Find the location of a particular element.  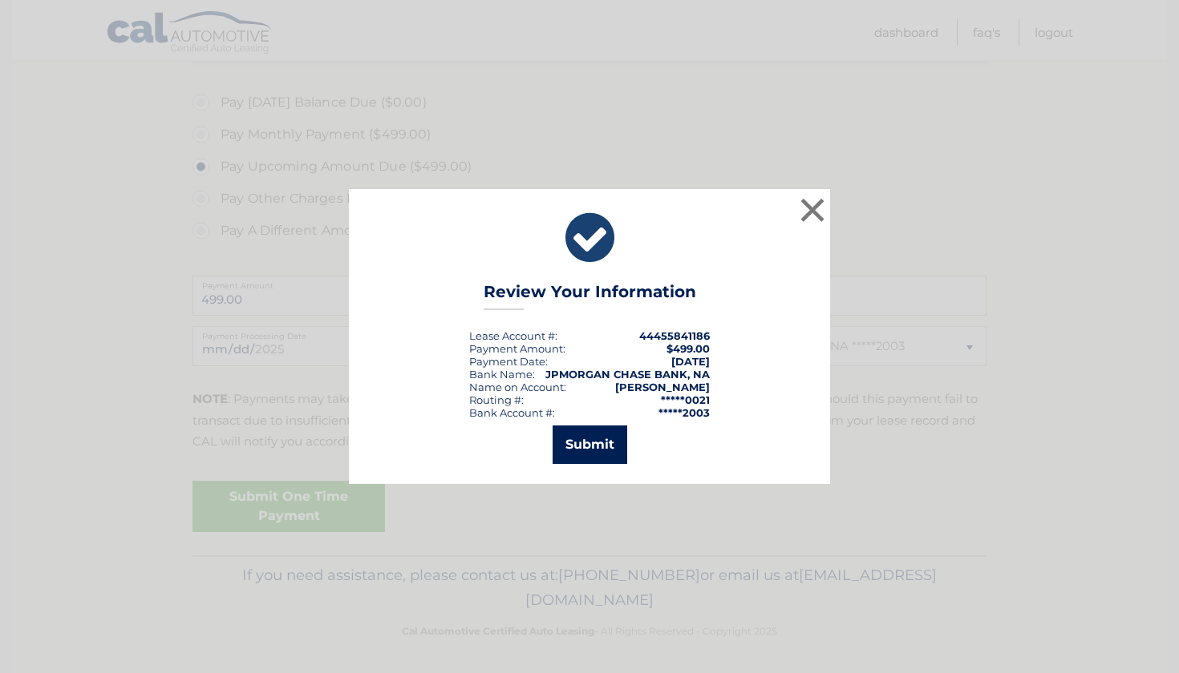

div: Payment Amount: is located at coordinates (517, 349).